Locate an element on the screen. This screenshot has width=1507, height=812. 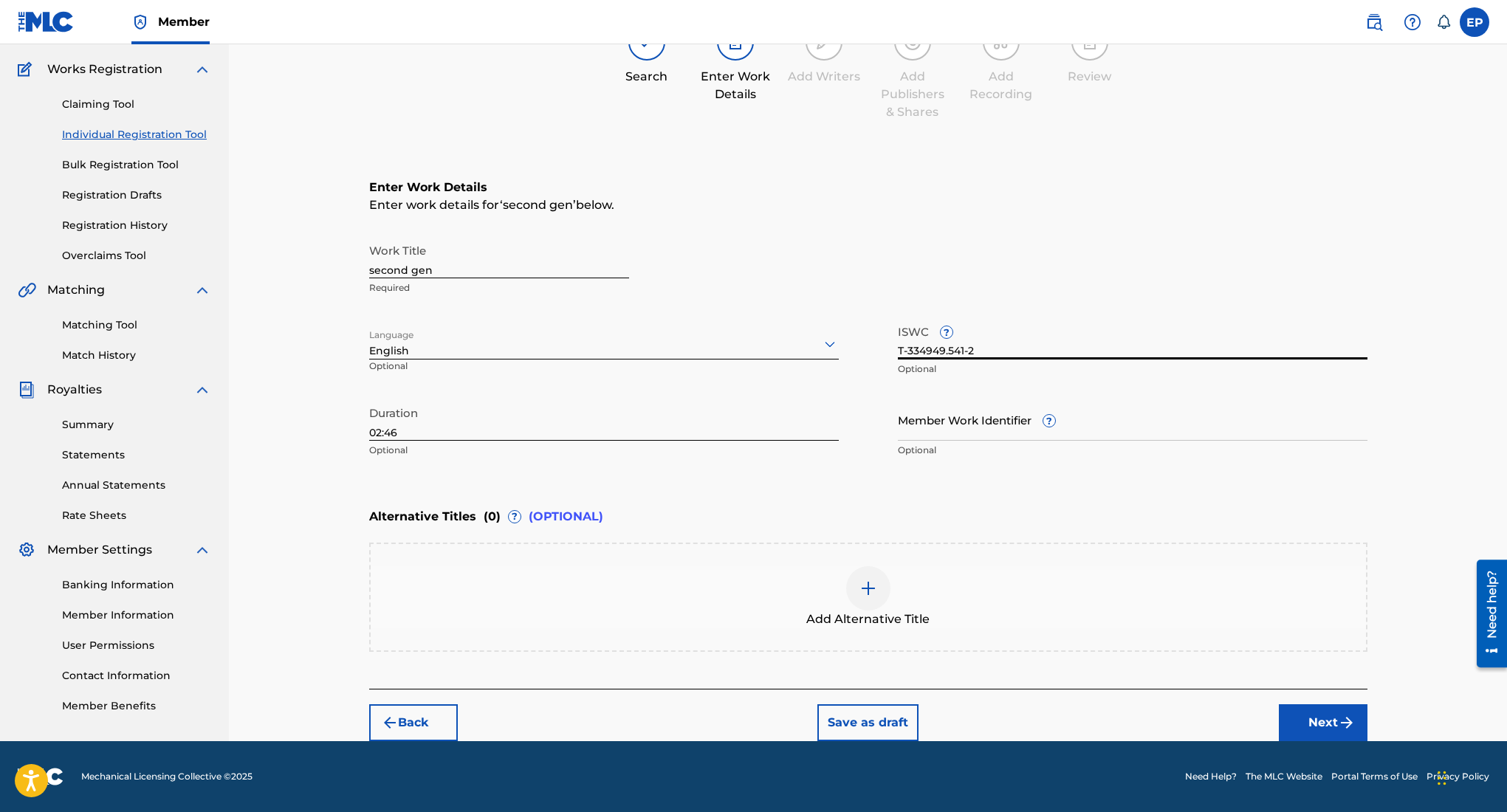
img: Matching is located at coordinates (27, 290).